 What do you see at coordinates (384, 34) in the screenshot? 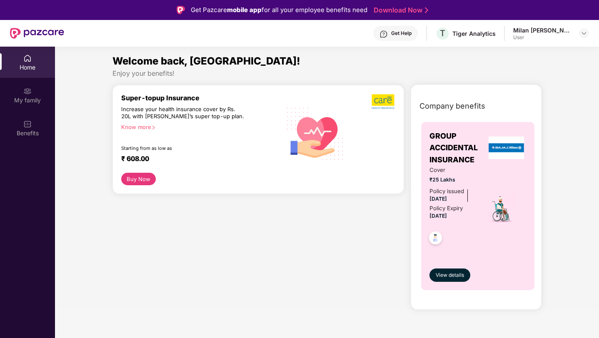
I see `img: svg+xml;base64,PHN2ZyBpZD0iSGVscC0zMngzMiIgeG1sbnM9Imh0dHA6Ly93d3cudzMub3JnLzIwMDAvc3ZnIiB3aWR0aD...` at bounding box center [384, 34].